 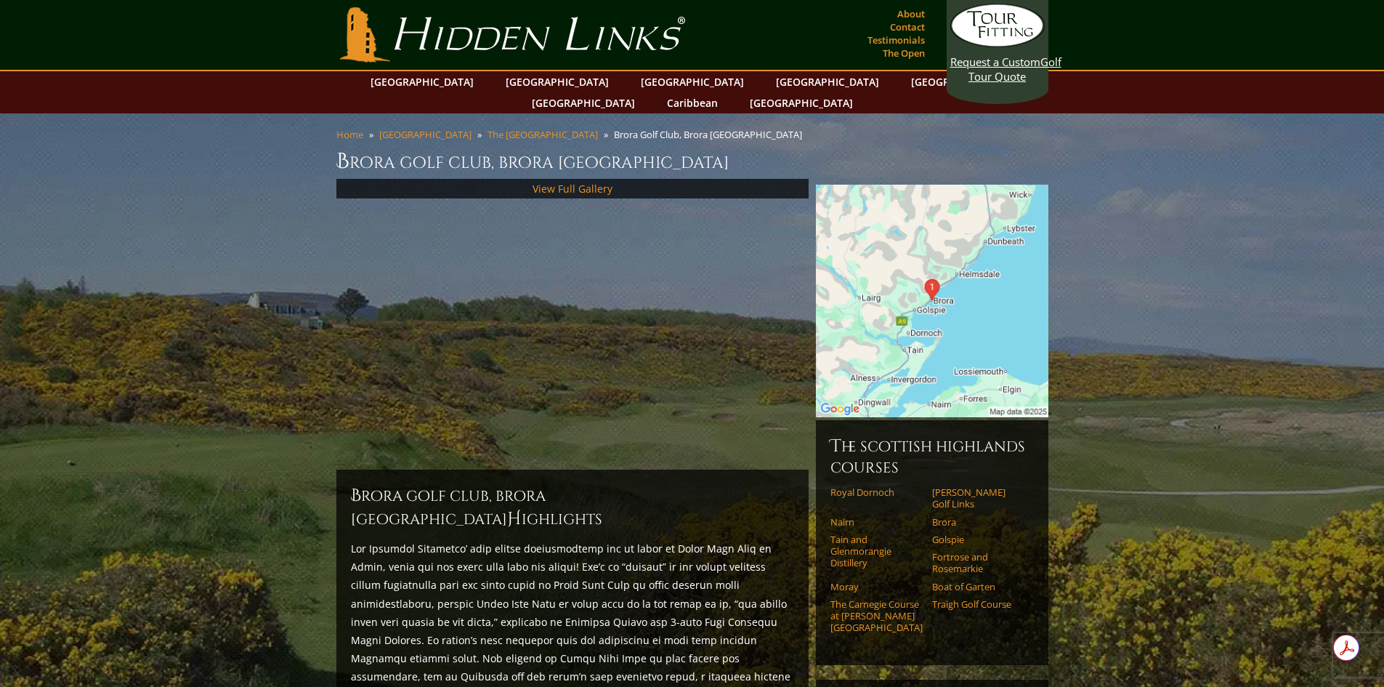 What do you see at coordinates (904, 53) in the screenshot?
I see `a: The Open` at bounding box center [904, 53].